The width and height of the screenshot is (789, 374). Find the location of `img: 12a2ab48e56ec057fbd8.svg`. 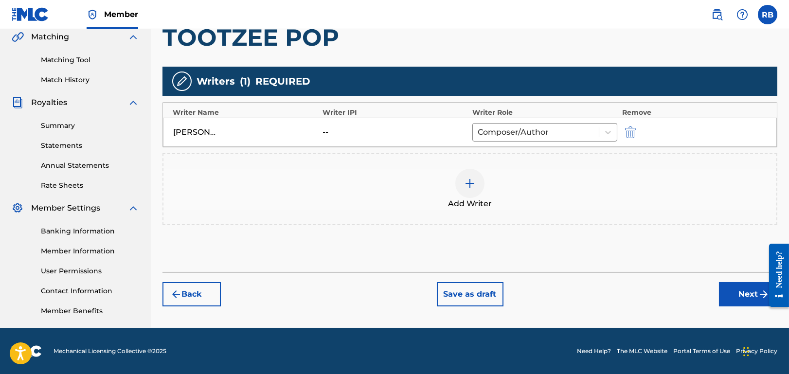

img: 12a2ab48e56ec057fbd8.svg is located at coordinates (630, 132).